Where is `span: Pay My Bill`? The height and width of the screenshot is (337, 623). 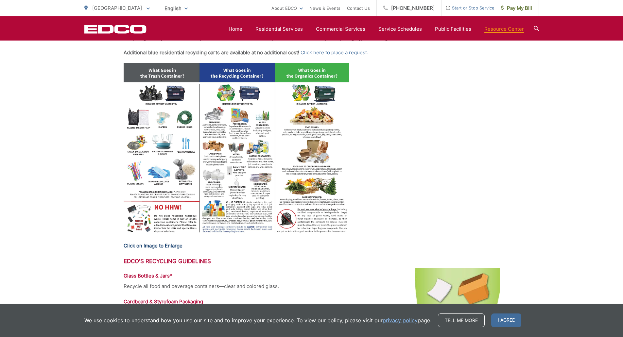
span: Pay My Bill is located at coordinates (517, 8).